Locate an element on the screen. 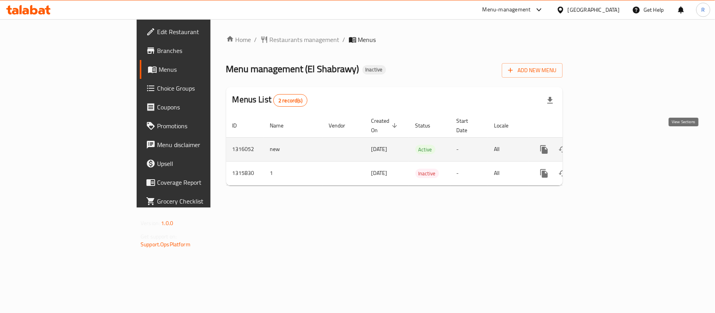 Image resolution: width=715 pixels, height=313 pixels. span: Get support on: is located at coordinates (159, 237).